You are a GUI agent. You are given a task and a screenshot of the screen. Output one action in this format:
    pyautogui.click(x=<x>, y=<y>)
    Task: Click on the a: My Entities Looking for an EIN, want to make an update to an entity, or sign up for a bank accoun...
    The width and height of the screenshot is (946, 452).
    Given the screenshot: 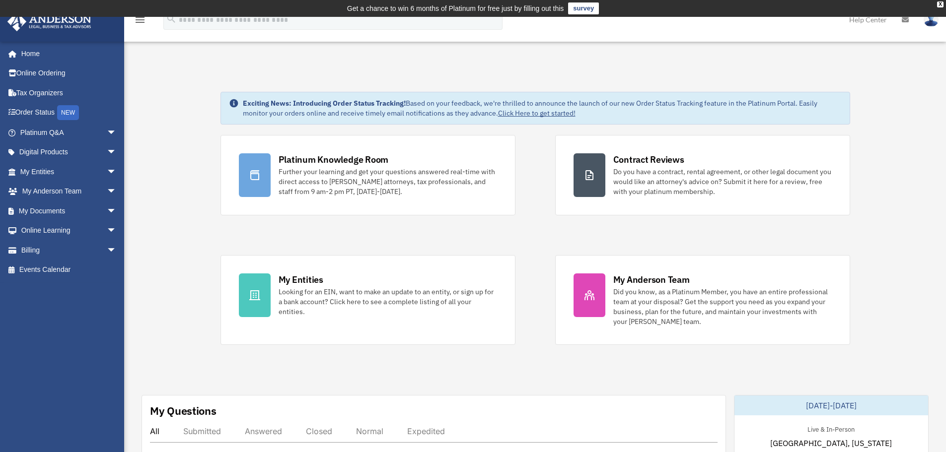 What is the action you would take?
    pyautogui.click(x=368, y=300)
    